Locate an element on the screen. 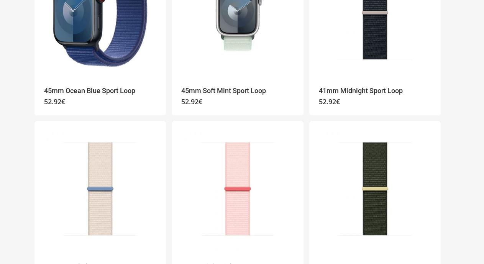 This screenshot has width=484, height=264. a: 41mm Light Pink Sport Loop is located at coordinates (237, 187).